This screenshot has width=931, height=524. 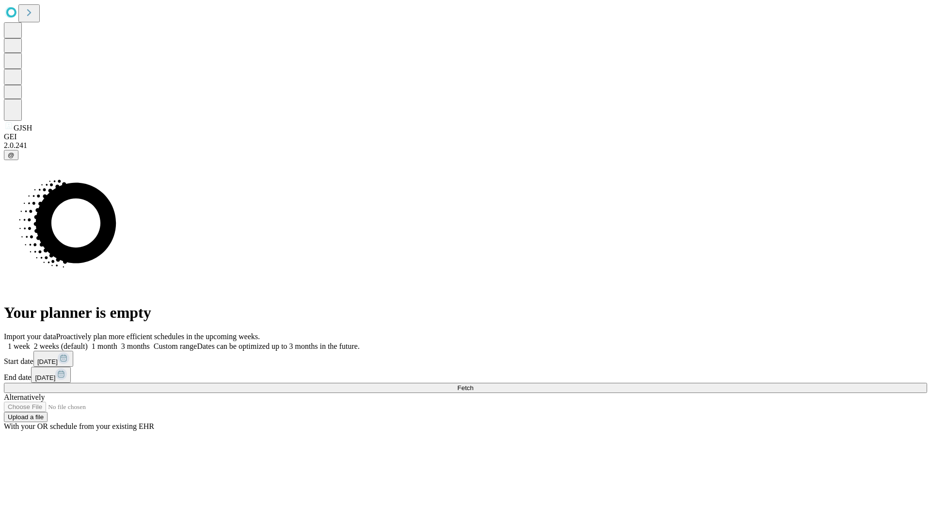 What do you see at coordinates (278, 346) in the screenshot?
I see `span: Dates can be optimized up to 3 months in the future.` at bounding box center [278, 346].